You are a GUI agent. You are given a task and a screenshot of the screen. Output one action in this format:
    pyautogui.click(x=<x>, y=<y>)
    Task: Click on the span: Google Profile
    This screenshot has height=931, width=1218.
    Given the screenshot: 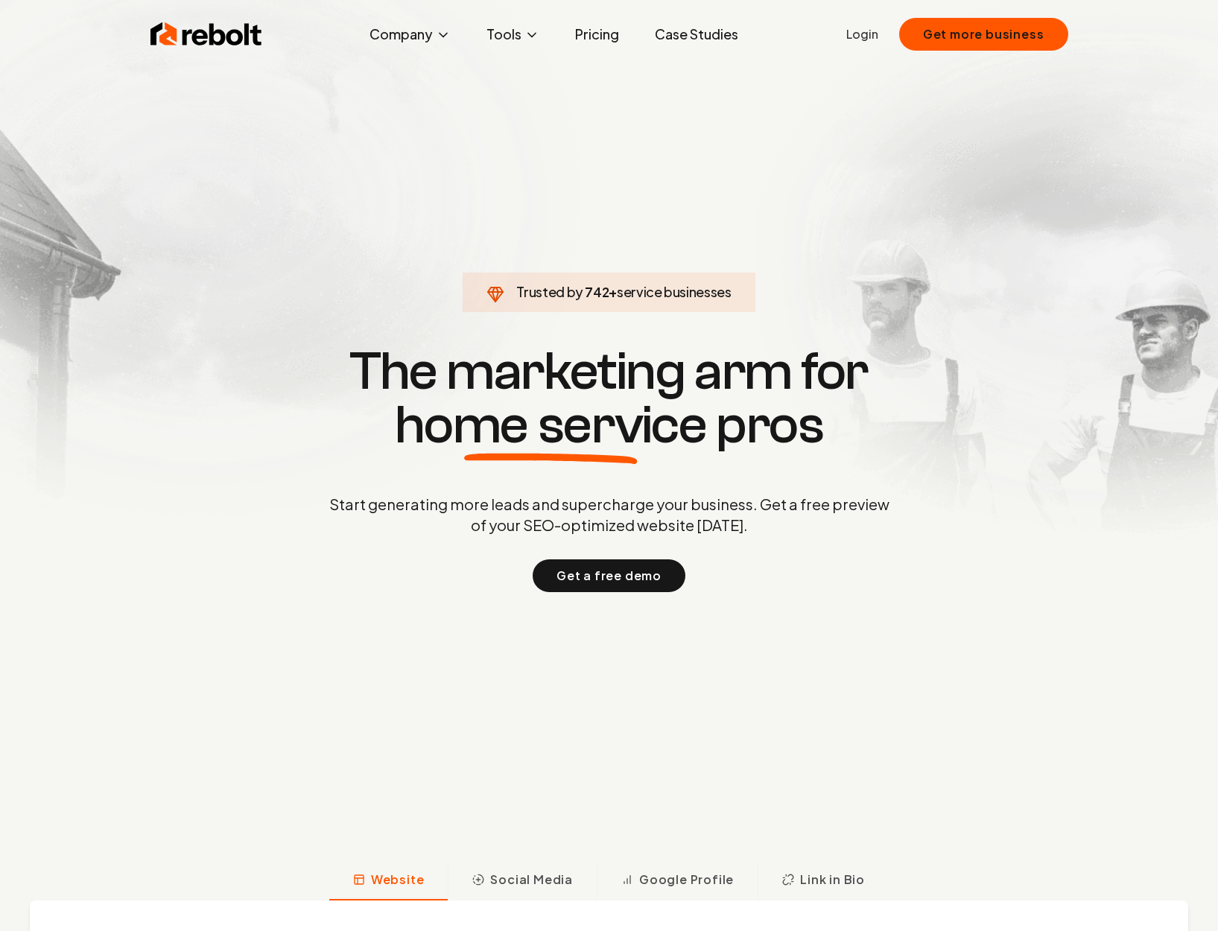 What is the action you would take?
    pyautogui.click(x=686, y=880)
    